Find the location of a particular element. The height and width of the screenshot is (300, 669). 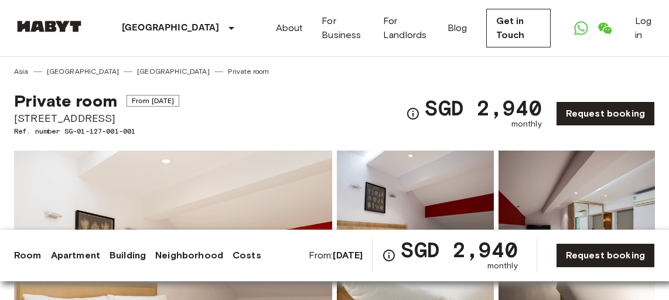

a: Open WeChat is located at coordinates (604, 28).